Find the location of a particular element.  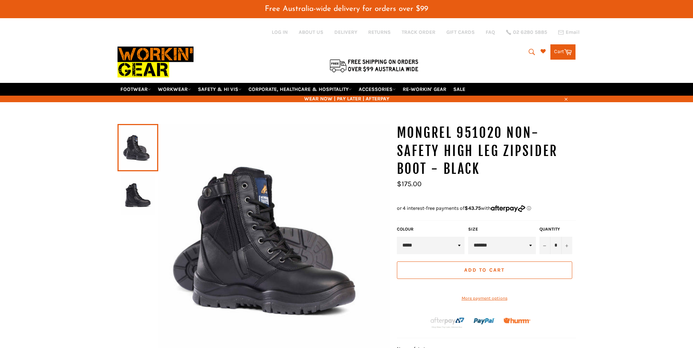

a: ABOUT US is located at coordinates (311, 32).